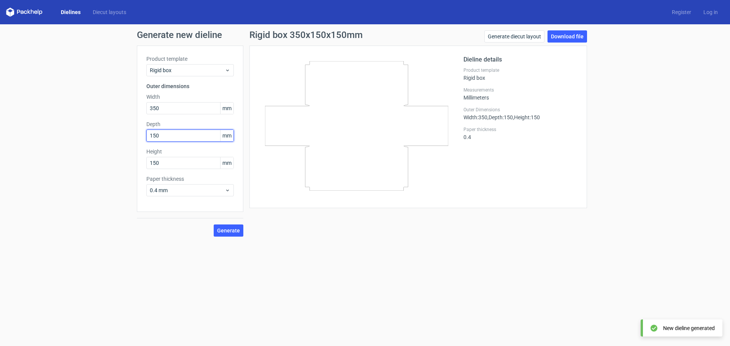 This screenshot has width=730, height=346. I want to click on div: Rigid box, so click(521, 74).